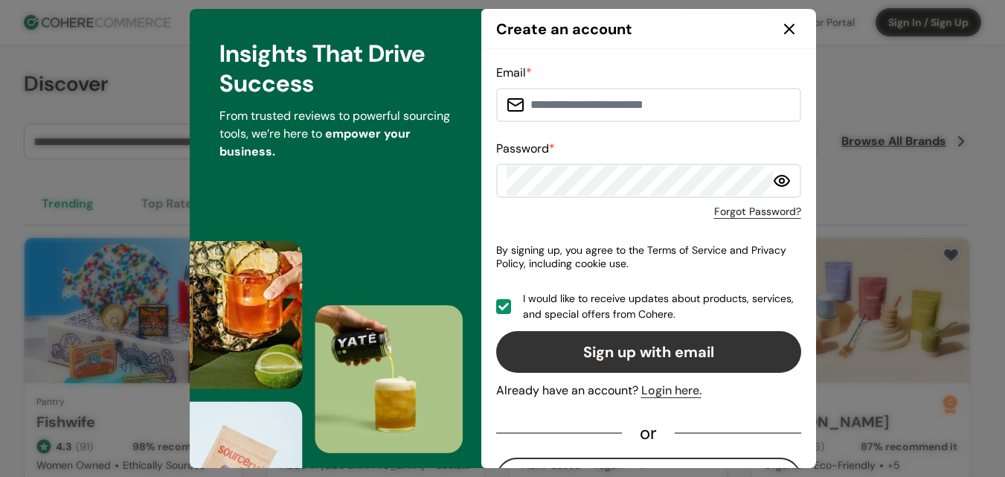 This screenshot has width=1005, height=477. Describe the element at coordinates (648, 433) in the screenshot. I see `div: or` at that location.